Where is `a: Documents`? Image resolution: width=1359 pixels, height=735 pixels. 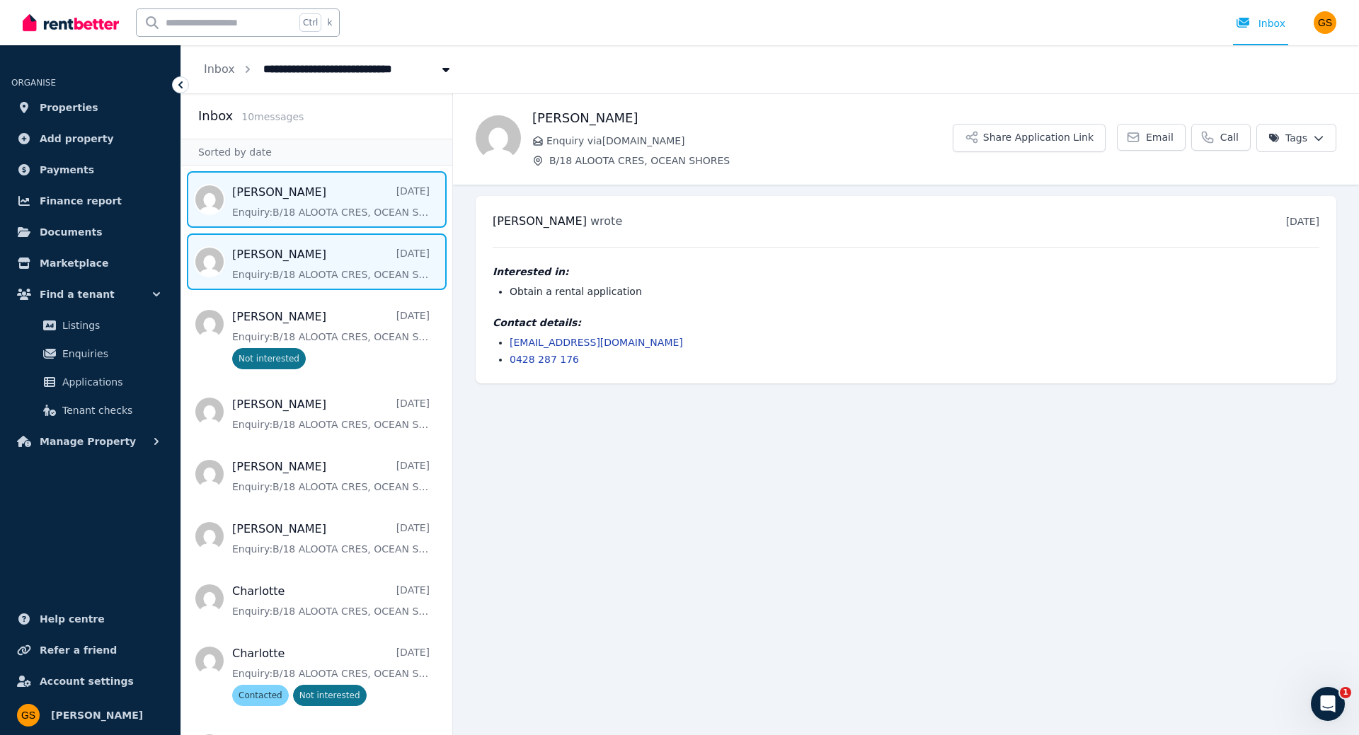
a: Documents is located at coordinates (90, 232).